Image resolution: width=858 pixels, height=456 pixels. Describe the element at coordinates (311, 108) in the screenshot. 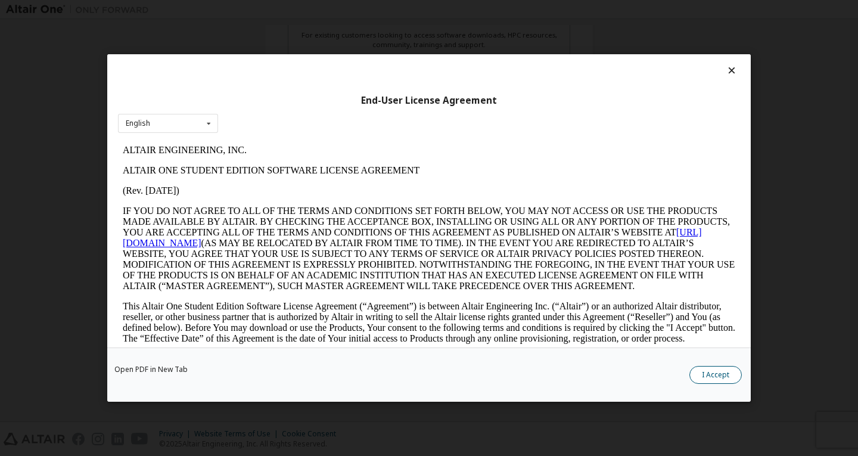

I see `p: IF YOU DO NOT AGREE TO ALL OF THE TERMS AND CONDITIONS SET FORTH BELOW, YOU MAY NOT ACCESS OR USE...` at that location.